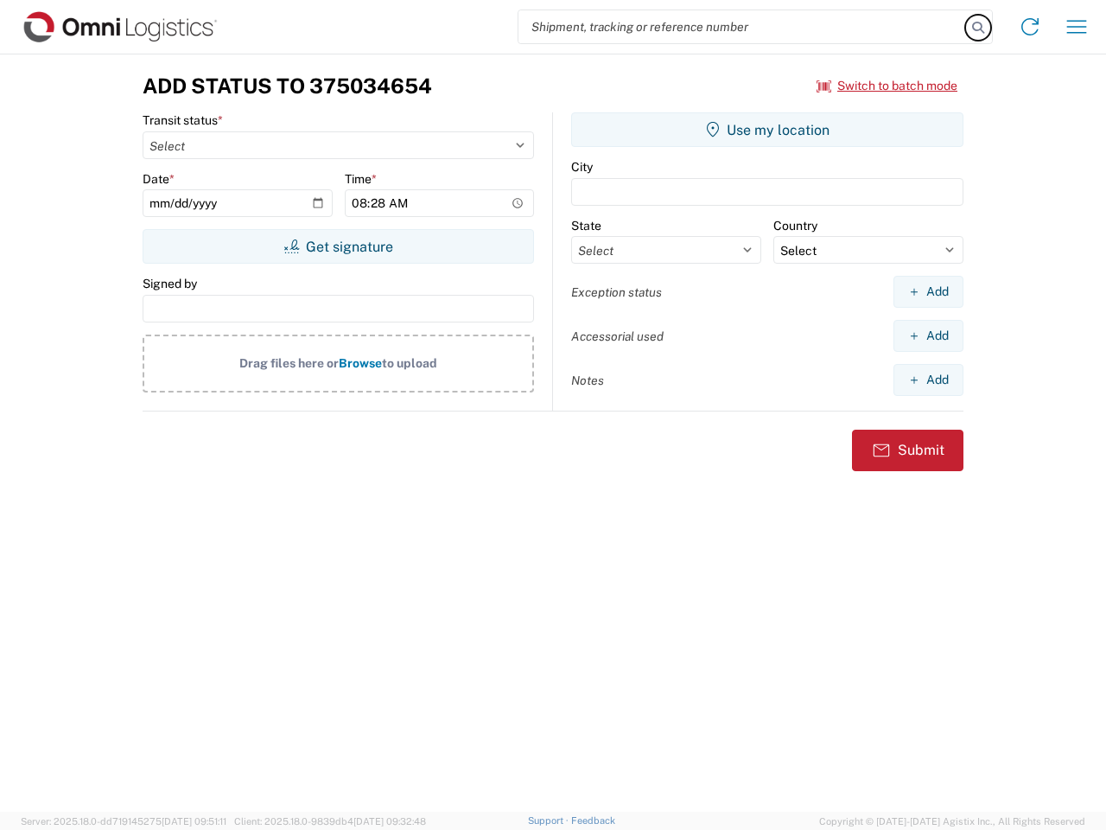 The image size is (1106, 830). I want to click on button: Get signature, so click(338, 246).